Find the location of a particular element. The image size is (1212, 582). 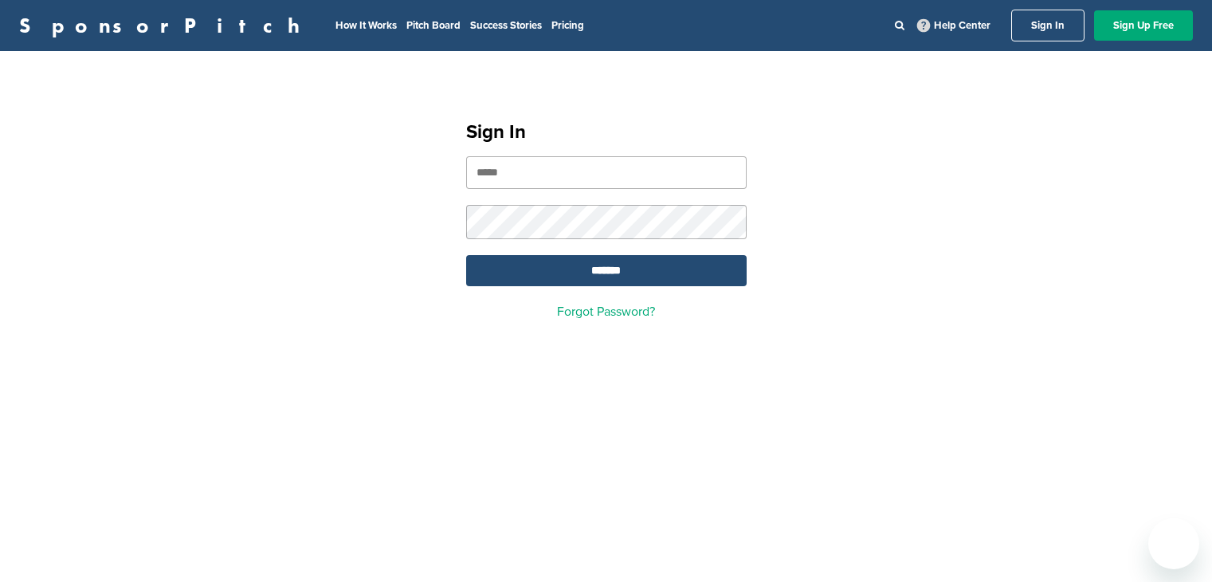

a: Sign In is located at coordinates (1048, 26).